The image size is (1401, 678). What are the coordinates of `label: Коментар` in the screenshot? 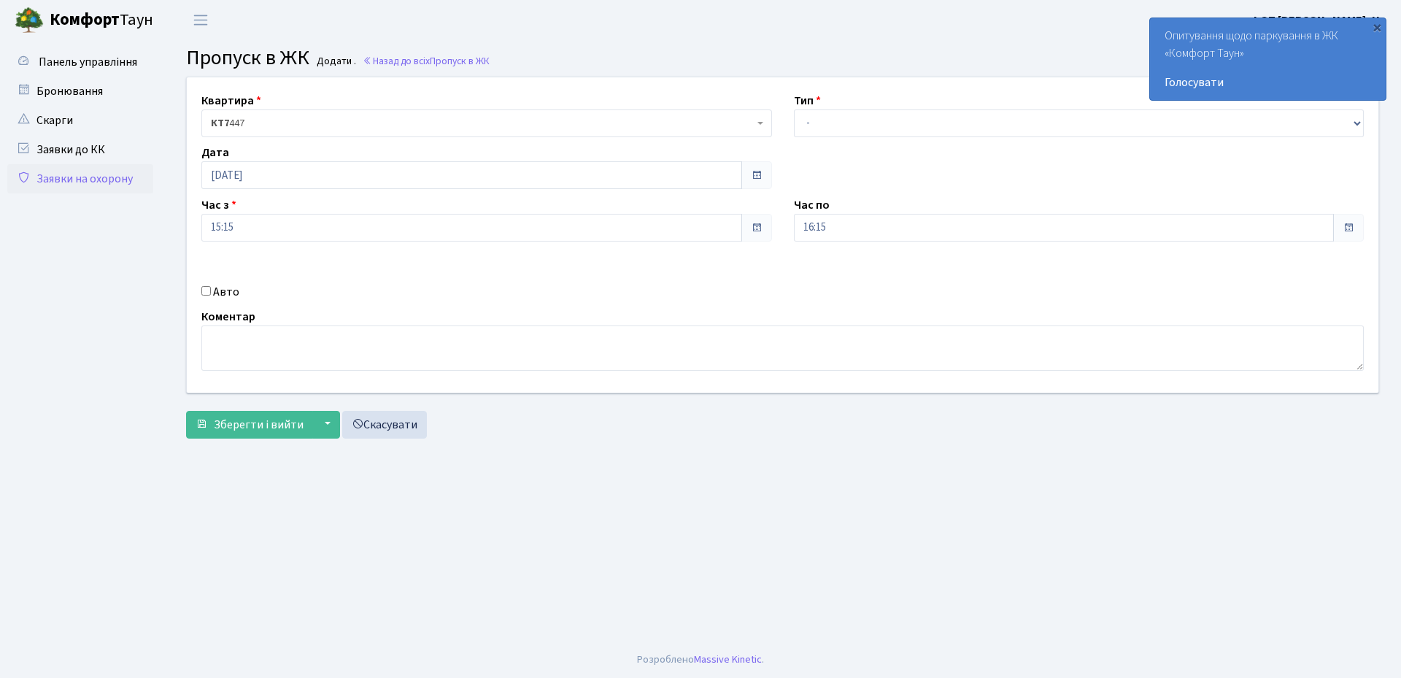 It's located at (228, 317).